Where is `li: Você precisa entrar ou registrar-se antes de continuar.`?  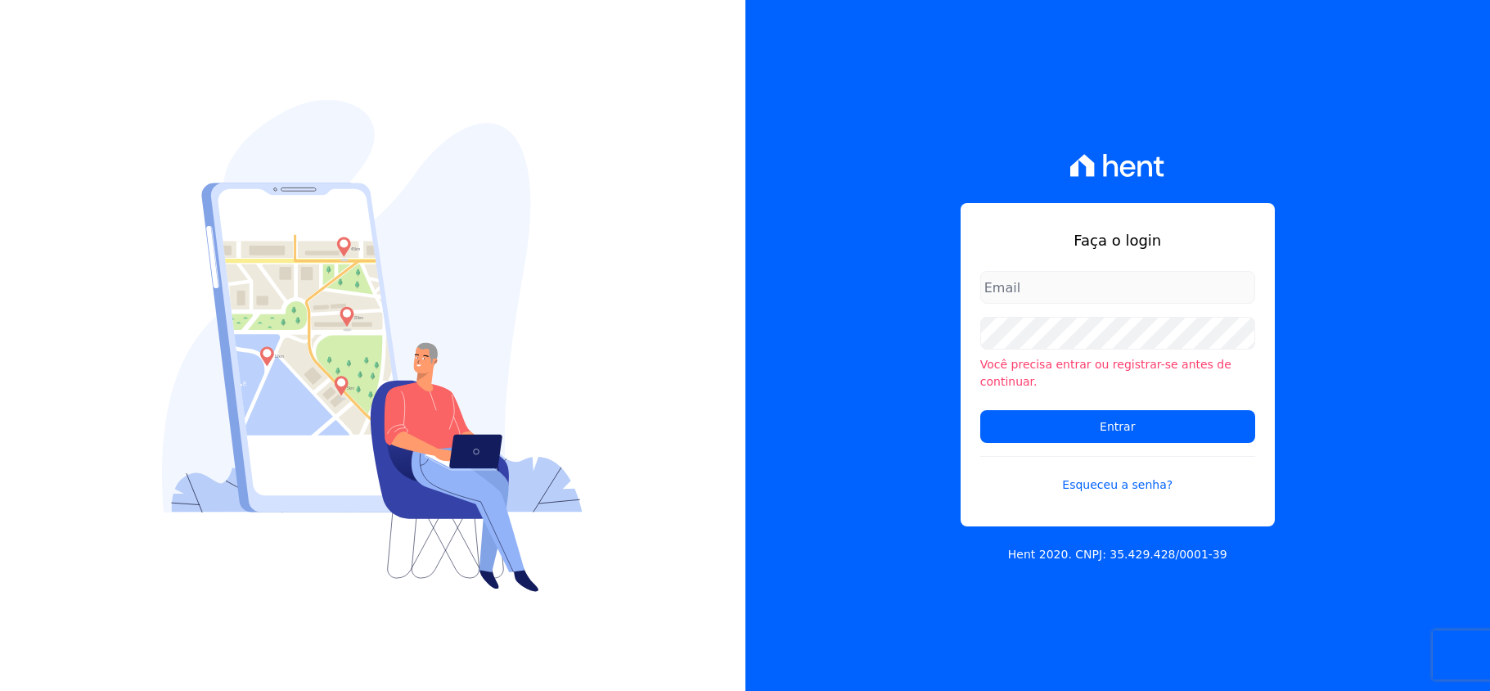 li: Você precisa entrar ou registrar-se antes de continuar. is located at coordinates (1118, 373).